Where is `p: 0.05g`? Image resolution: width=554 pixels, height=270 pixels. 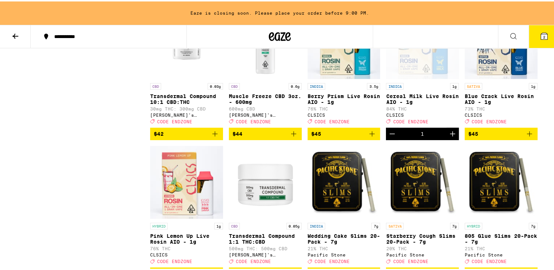 p: 0.05g is located at coordinates (294, 225).